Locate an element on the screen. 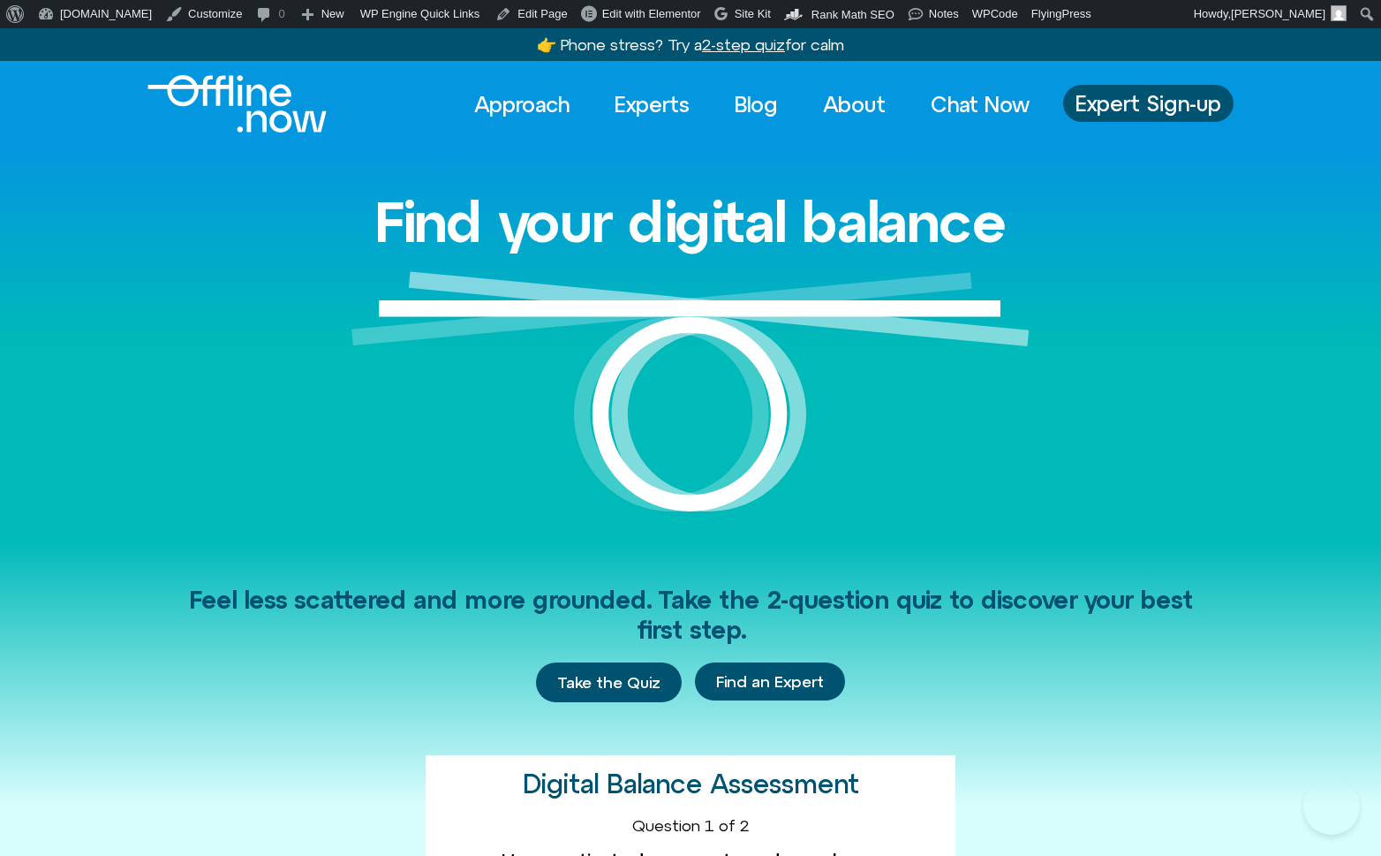  div: Logo is located at coordinates (222, 103).